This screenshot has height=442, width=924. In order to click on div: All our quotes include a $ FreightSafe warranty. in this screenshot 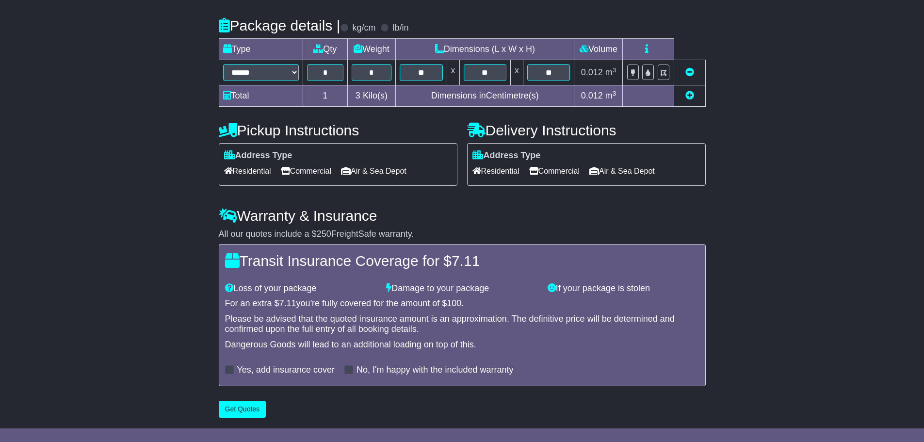, I will do `click(462, 234)`.